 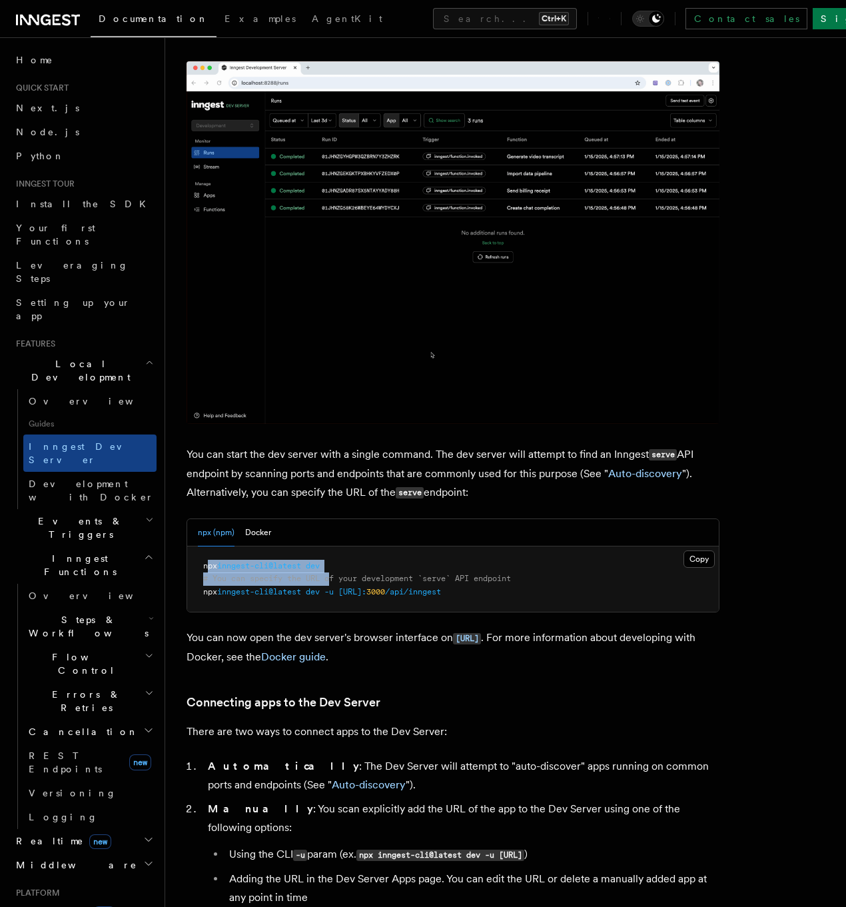 What do you see at coordinates (90, 424) in the screenshot?
I see `span: Guides` at bounding box center [90, 424].